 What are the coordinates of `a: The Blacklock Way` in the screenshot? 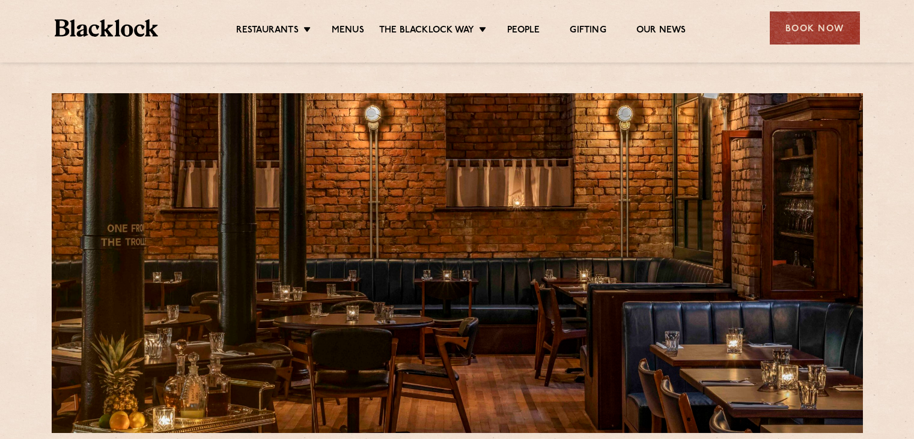 It's located at (427, 31).